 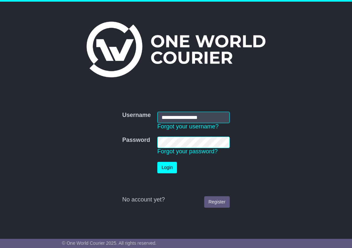 I want to click on label: Password, so click(x=136, y=140).